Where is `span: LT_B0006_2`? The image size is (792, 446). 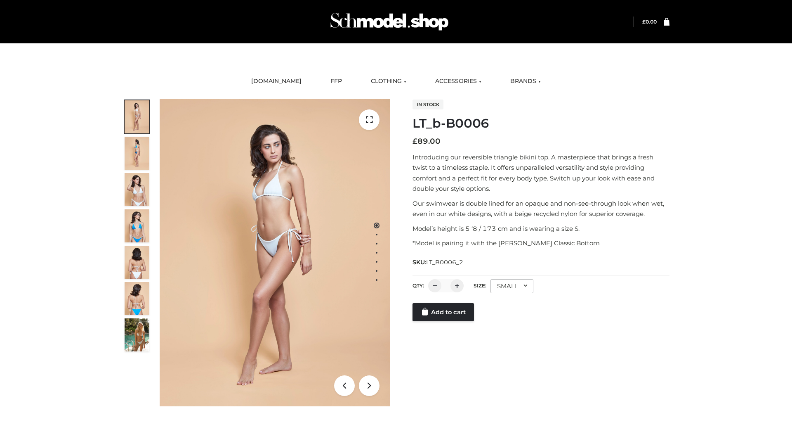
span: LT_B0006_2 is located at coordinates (445, 262).